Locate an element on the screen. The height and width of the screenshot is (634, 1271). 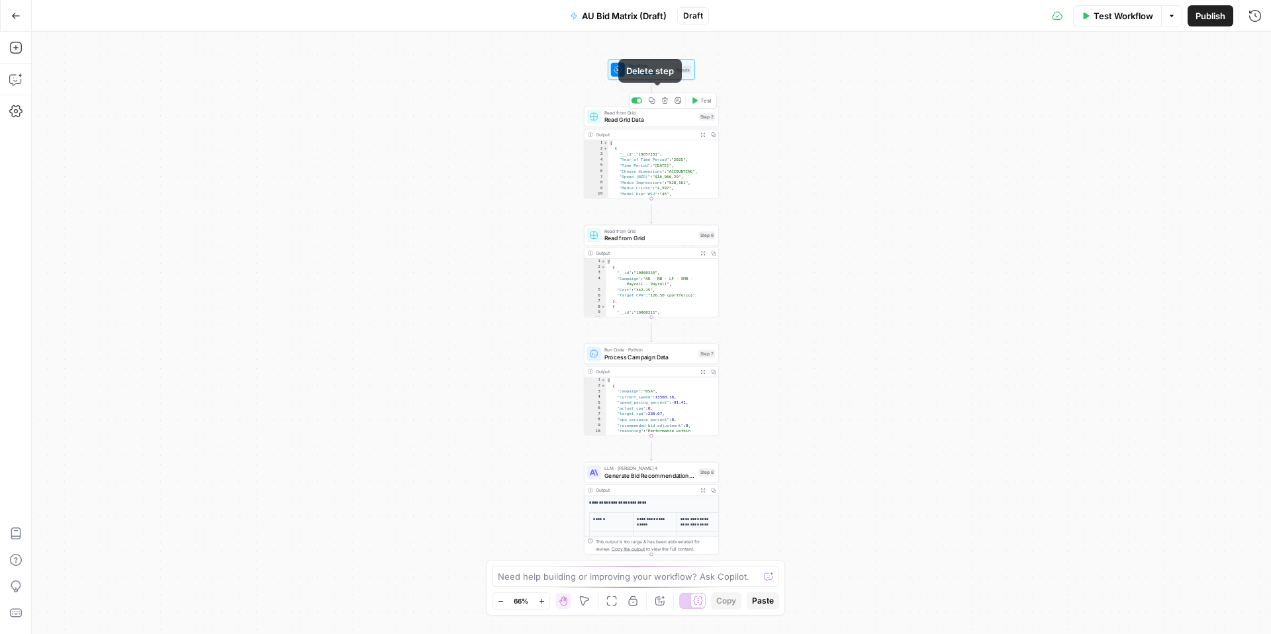
span: Toggle code folding, rows 2 through 7 is located at coordinates (603, 267).